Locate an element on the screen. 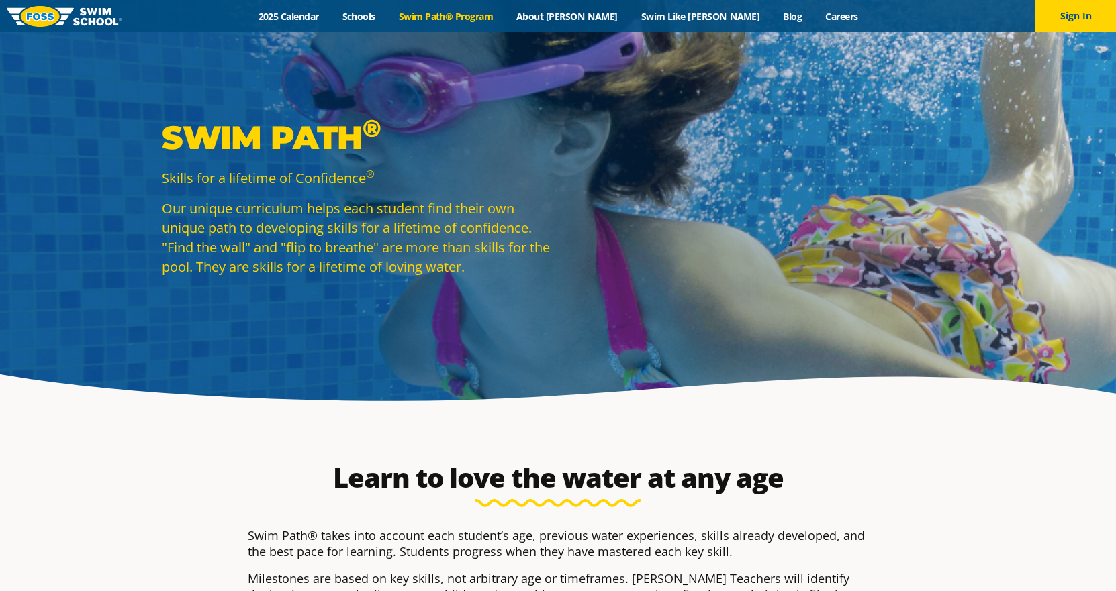 The image size is (1116, 591). img: FOSS Swim School Logo is located at coordinates (64, 16).